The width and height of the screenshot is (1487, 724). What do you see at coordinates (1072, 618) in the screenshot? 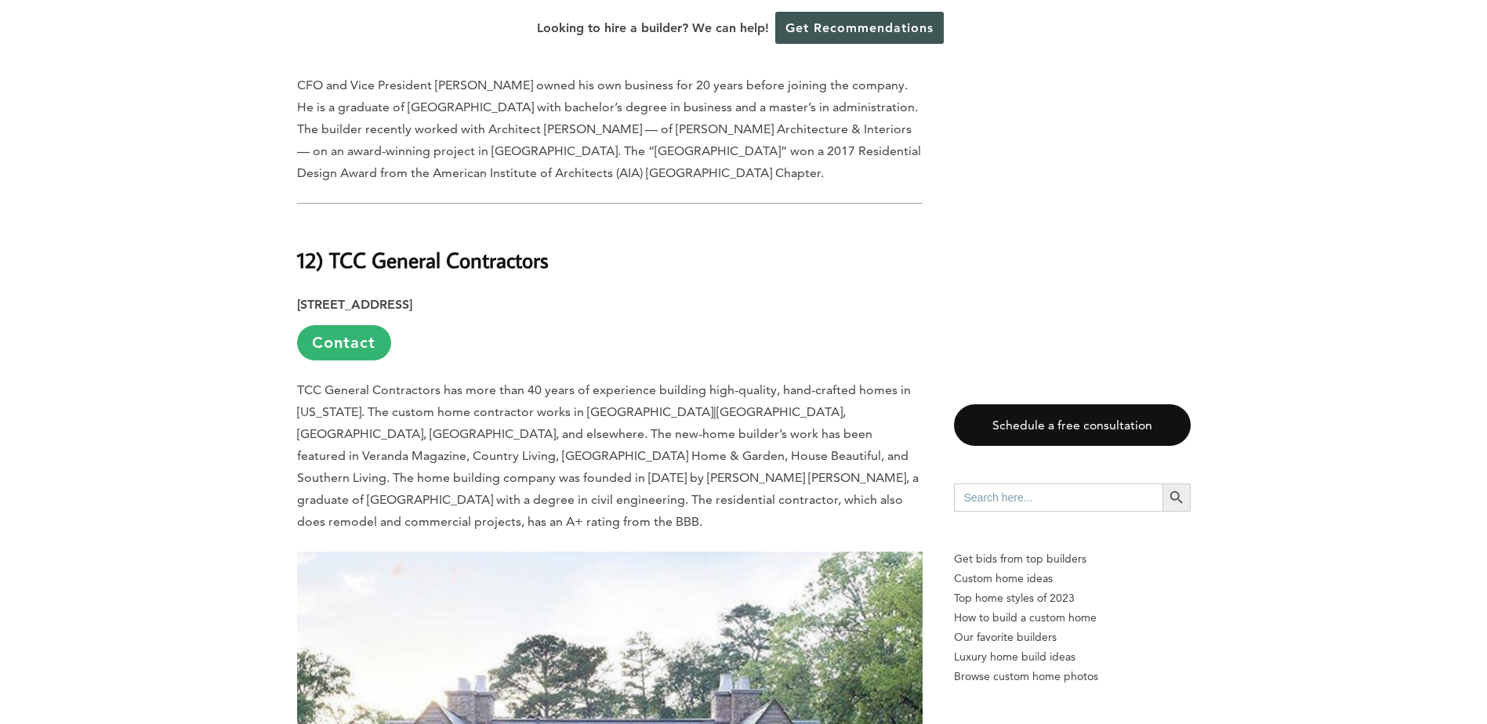
I see `p: How to build a custom home` at bounding box center [1072, 618].